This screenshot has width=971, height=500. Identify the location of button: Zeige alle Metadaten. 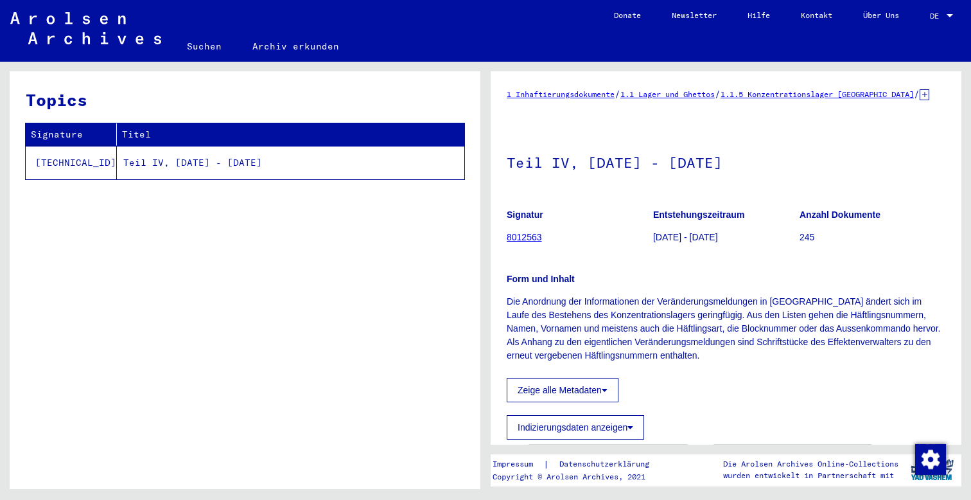
(562, 390).